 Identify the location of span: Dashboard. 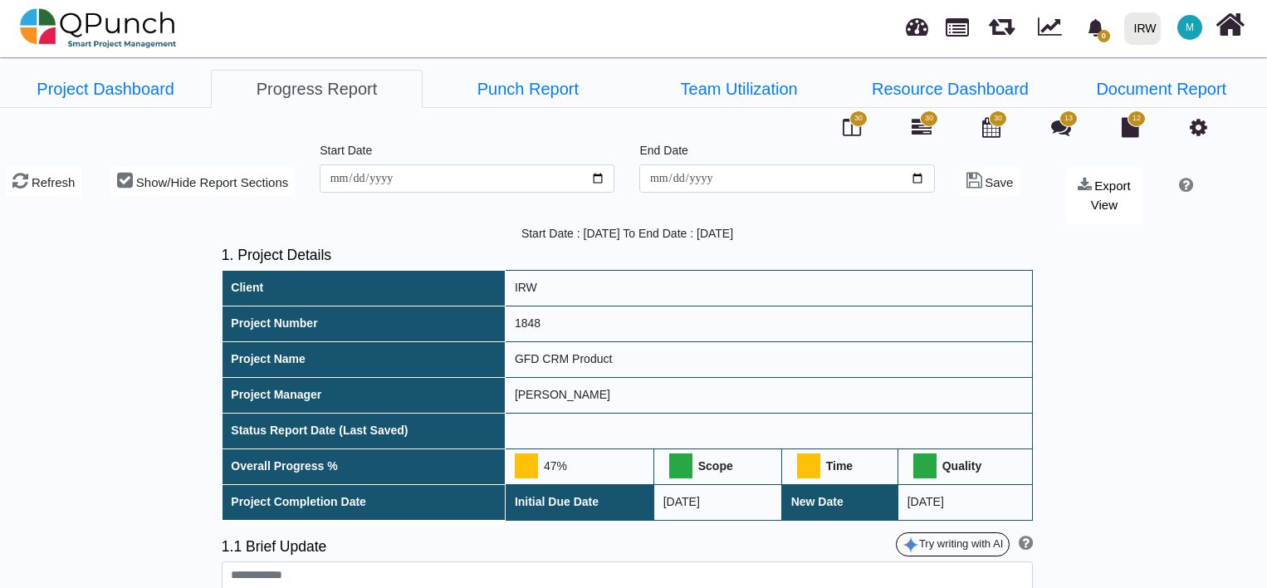
(917, 22).